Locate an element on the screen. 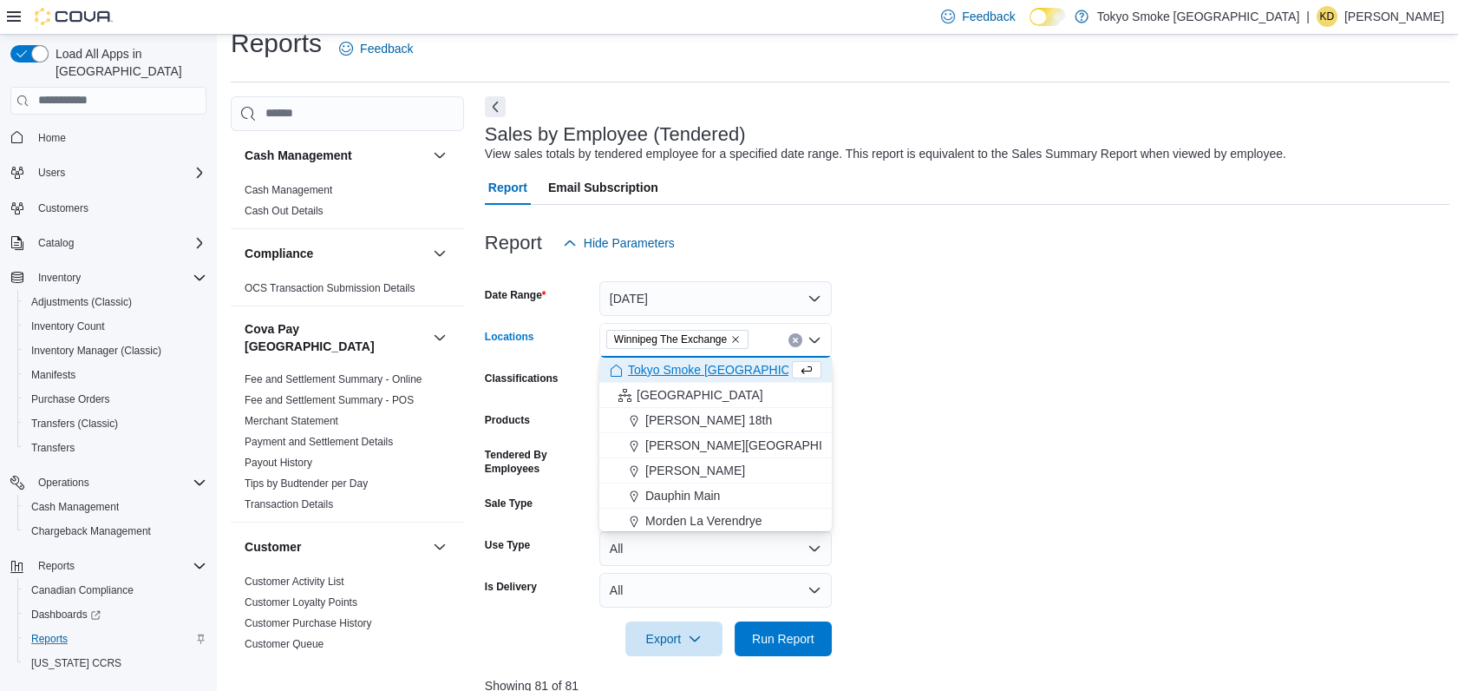 The height and width of the screenshot is (691, 1458). span: Inventory is located at coordinates (59, 278).